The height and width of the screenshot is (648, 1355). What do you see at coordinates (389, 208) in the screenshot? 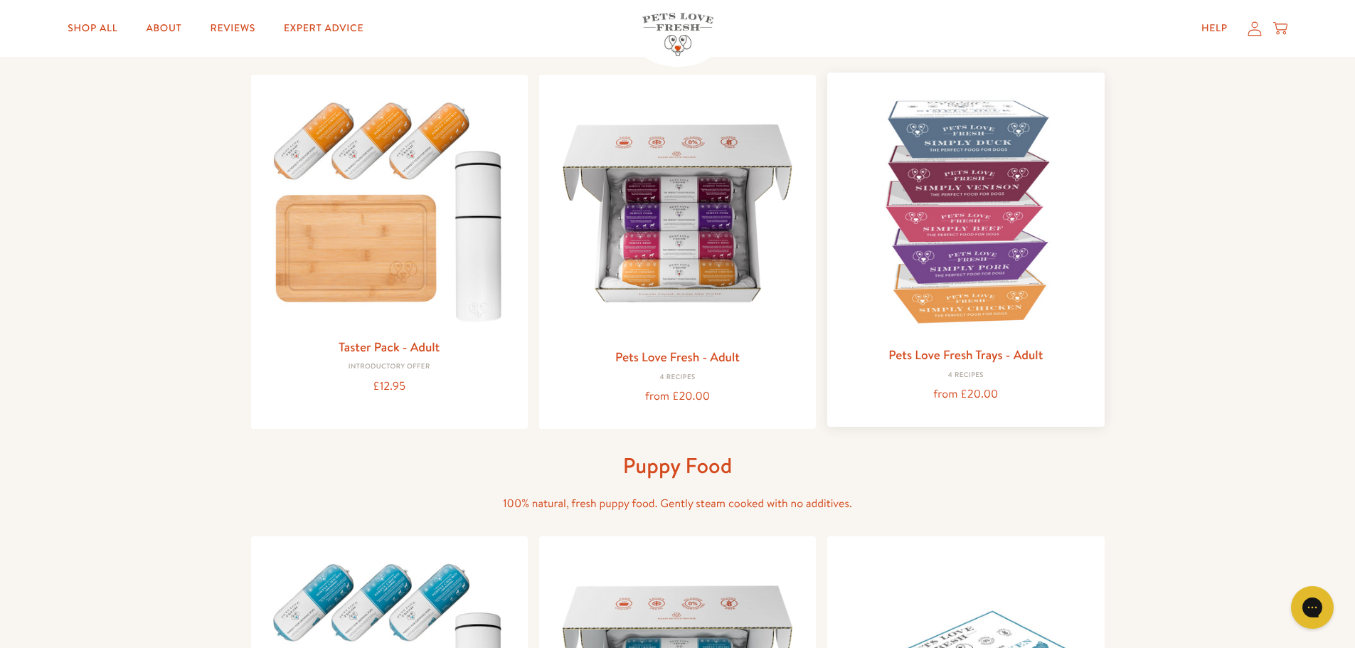
I see `img: Taster Pack - Adult` at bounding box center [389, 208].